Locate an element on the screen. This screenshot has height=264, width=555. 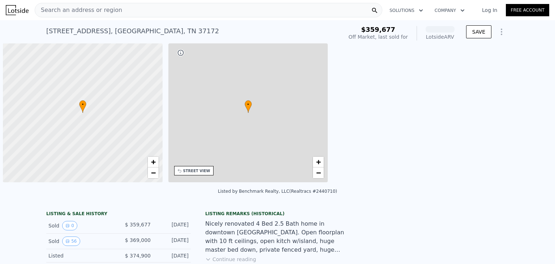
div: STREET VIEW is located at coordinates (197, 171).